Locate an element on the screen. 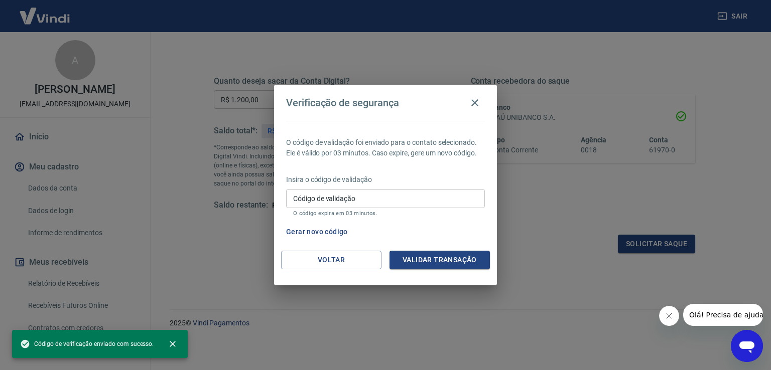 The width and height of the screenshot is (771, 370). button: close is located at coordinates (173, 344).